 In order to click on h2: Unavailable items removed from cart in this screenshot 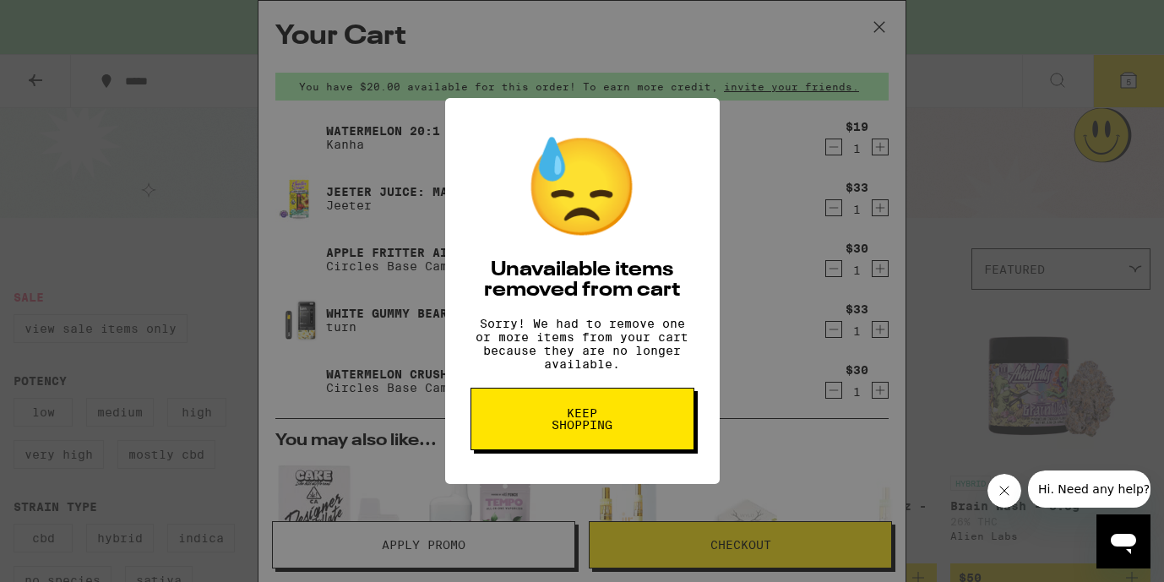, I will do `click(582, 280)`.